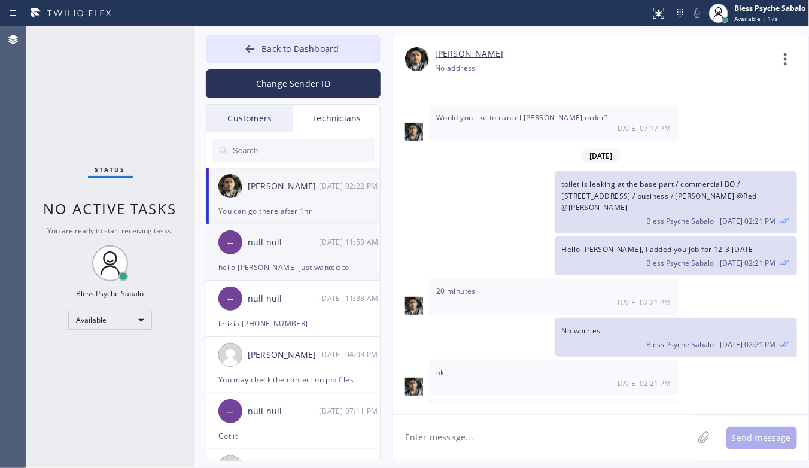 Image resolution: width=809 pixels, height=468 pixels. What do you see at coordinates (440, 372) in the screenshot?
I see `span: ok` at bounding box center [440, 372].